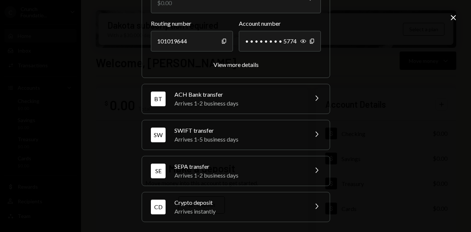 The height and width of the screenshot is (232, 471). Describe the element at coordinates (239, 95) in the screenshot. I see `div: ACH Bank transfer` at that location.